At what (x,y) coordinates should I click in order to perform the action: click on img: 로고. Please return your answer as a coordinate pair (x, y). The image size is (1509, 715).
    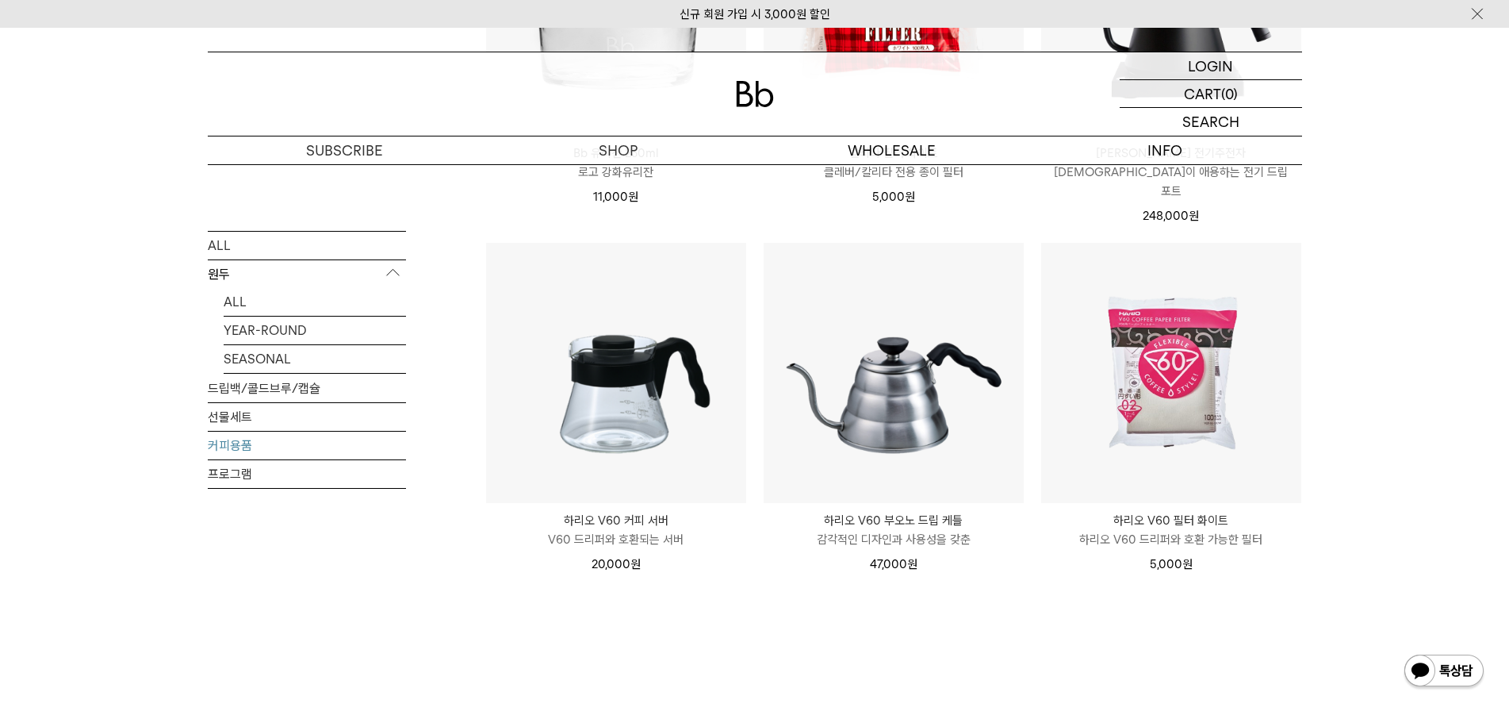
    Looking at the image, I should click on (755, 94).